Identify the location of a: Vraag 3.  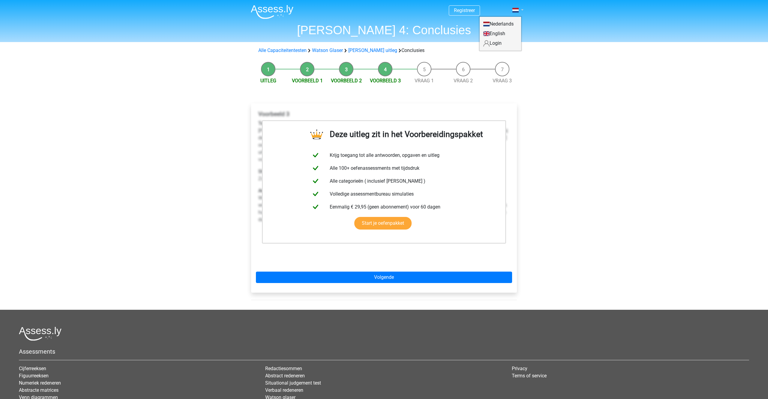
(502, 80).